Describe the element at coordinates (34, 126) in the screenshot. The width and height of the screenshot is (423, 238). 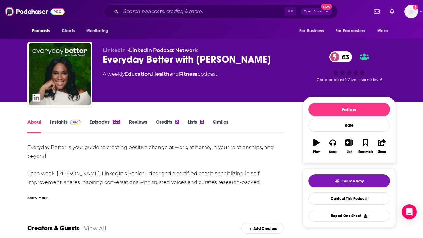
I see `a: About` at that location.